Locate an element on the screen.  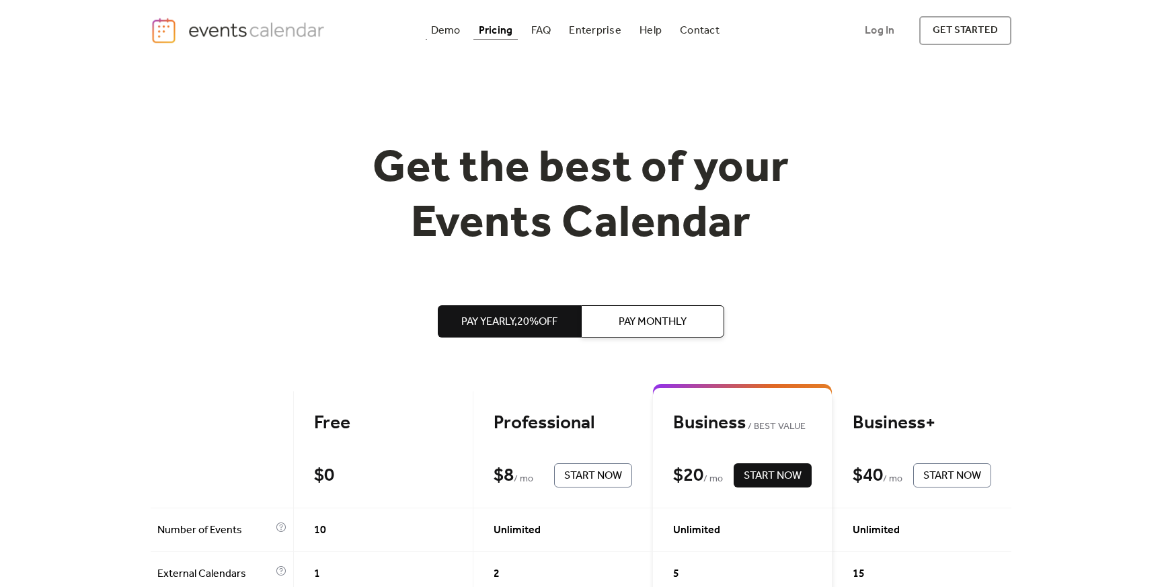
span: BEST VALUE is located at coordinates (775, 427).